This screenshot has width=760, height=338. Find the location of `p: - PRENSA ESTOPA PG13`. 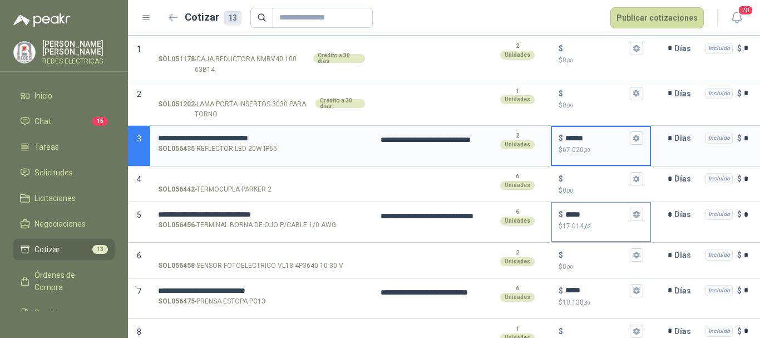

p: - PRENSA ESTOPA PG13 is located at coordinates (211, 301).